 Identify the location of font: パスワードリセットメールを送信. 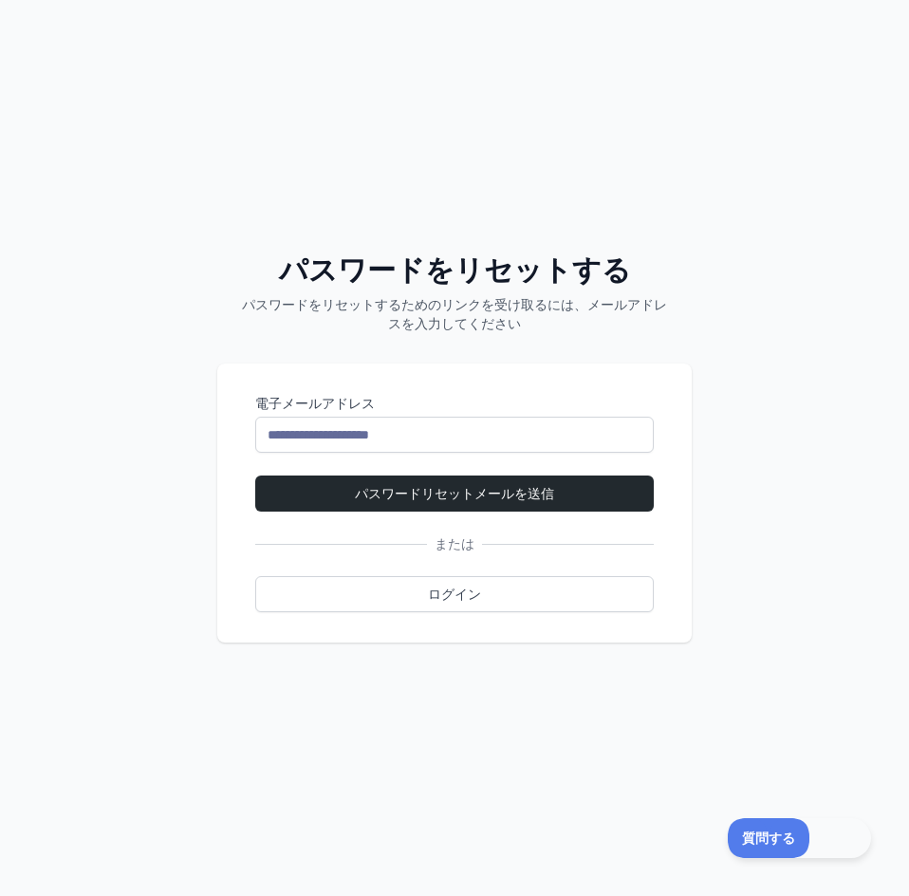
(455, 494).